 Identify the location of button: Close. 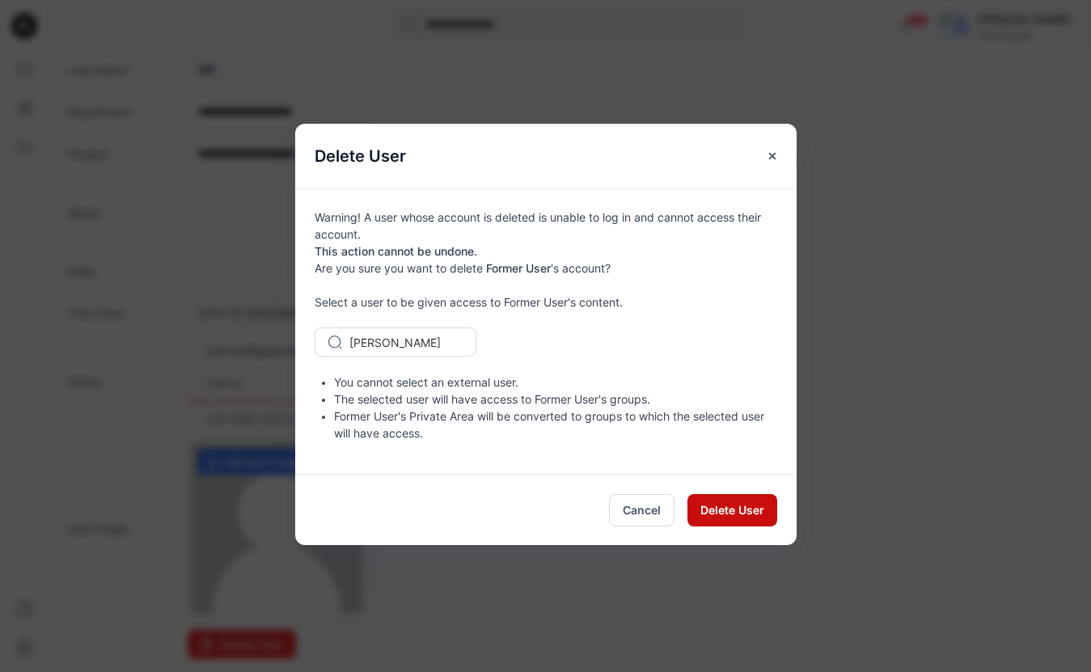
(772, 156).